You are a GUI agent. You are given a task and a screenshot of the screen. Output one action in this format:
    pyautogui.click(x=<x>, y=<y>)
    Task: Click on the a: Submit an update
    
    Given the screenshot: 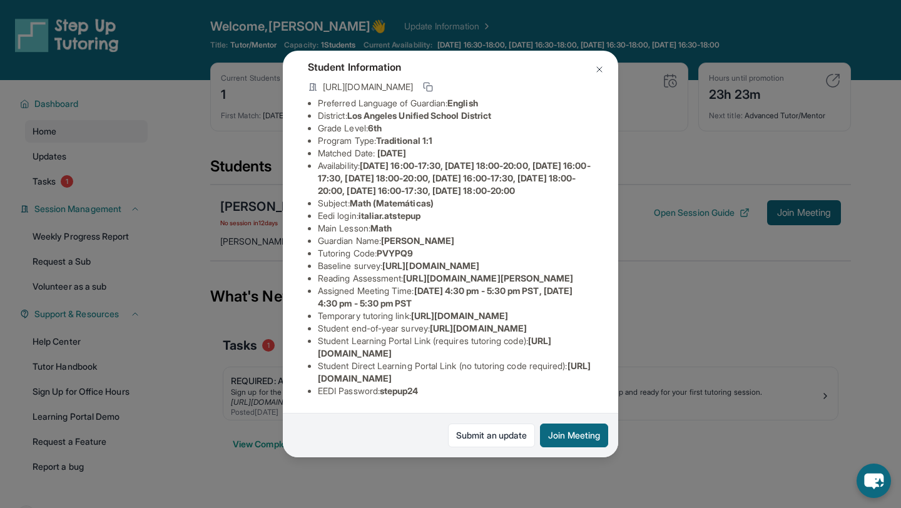 What is the action you would take?
    pyautogui.click(x=491, y=436)
    